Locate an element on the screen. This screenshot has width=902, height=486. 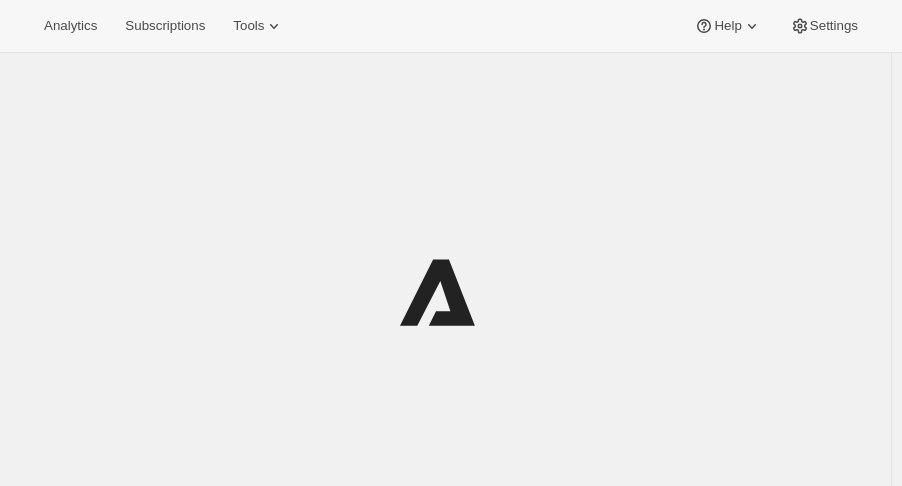
span: Subscriptions is located at coordinates (165, 26).